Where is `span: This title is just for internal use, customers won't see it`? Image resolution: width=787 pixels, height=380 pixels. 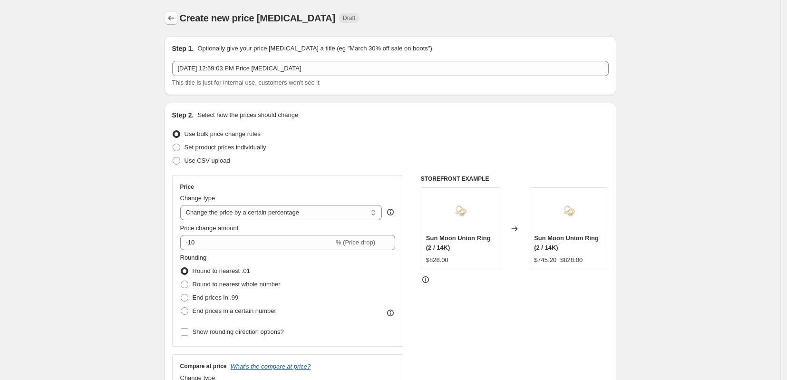 span: This title is just for internal use, customers won't see it is located at coordinates (246, 82).